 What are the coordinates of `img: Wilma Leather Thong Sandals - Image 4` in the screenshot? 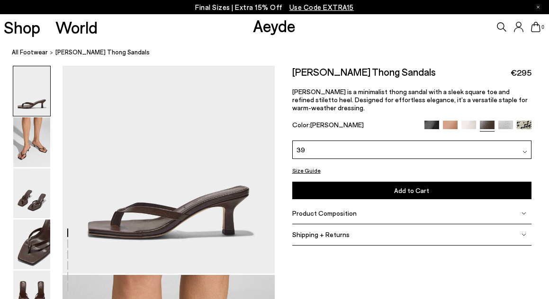 It's located at (32, 244).